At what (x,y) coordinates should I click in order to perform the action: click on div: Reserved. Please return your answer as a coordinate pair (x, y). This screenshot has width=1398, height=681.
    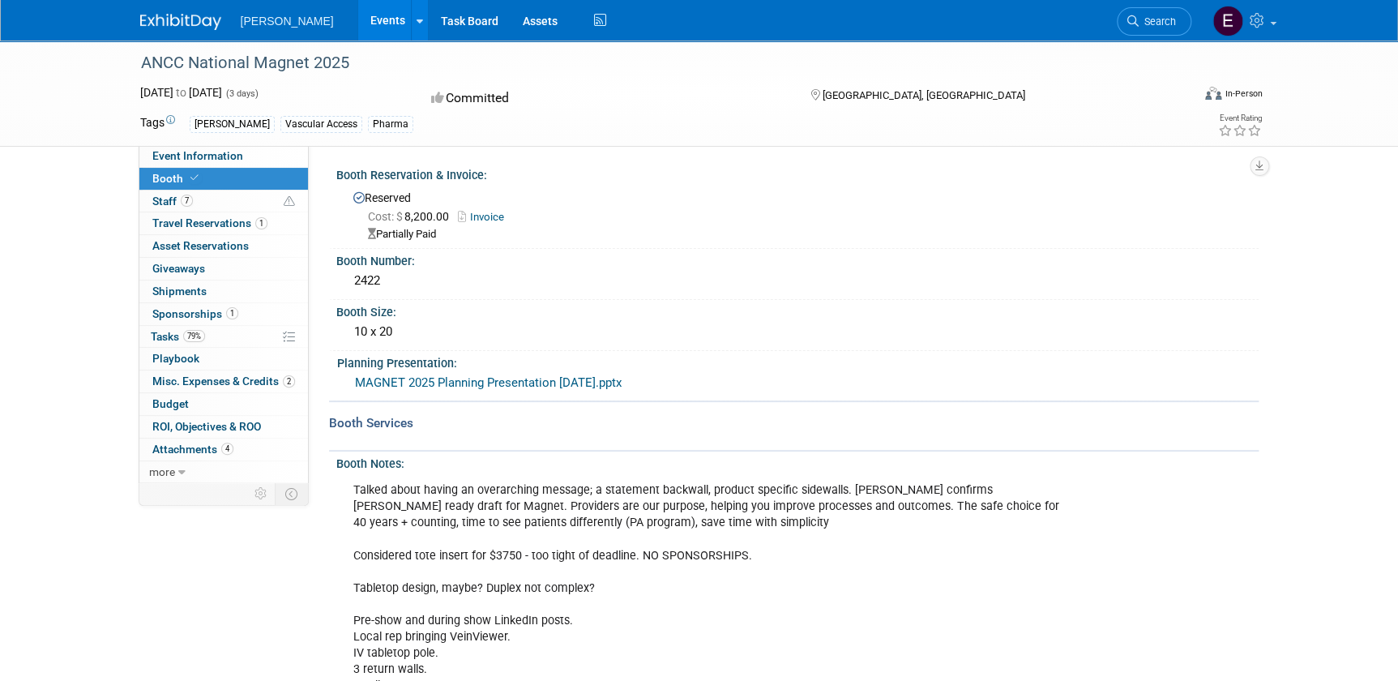
    Looking at the image, I should click on (798, 214).